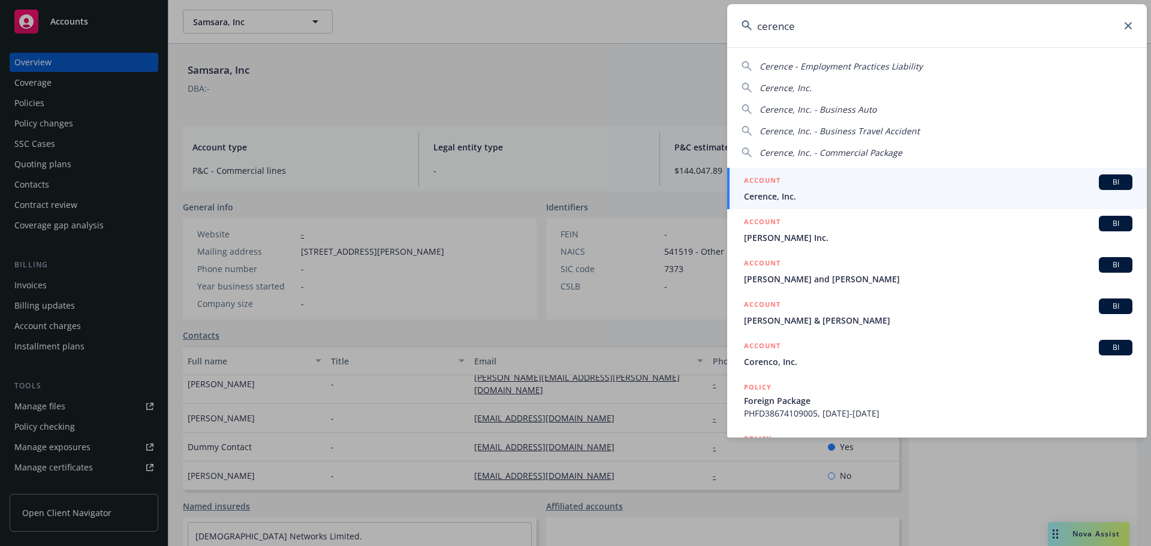 This screenshot has width=1151, height=546. Describe the element at coordinates (938, 400) in the screenshot. I see `span: Foreign Package` at that location.